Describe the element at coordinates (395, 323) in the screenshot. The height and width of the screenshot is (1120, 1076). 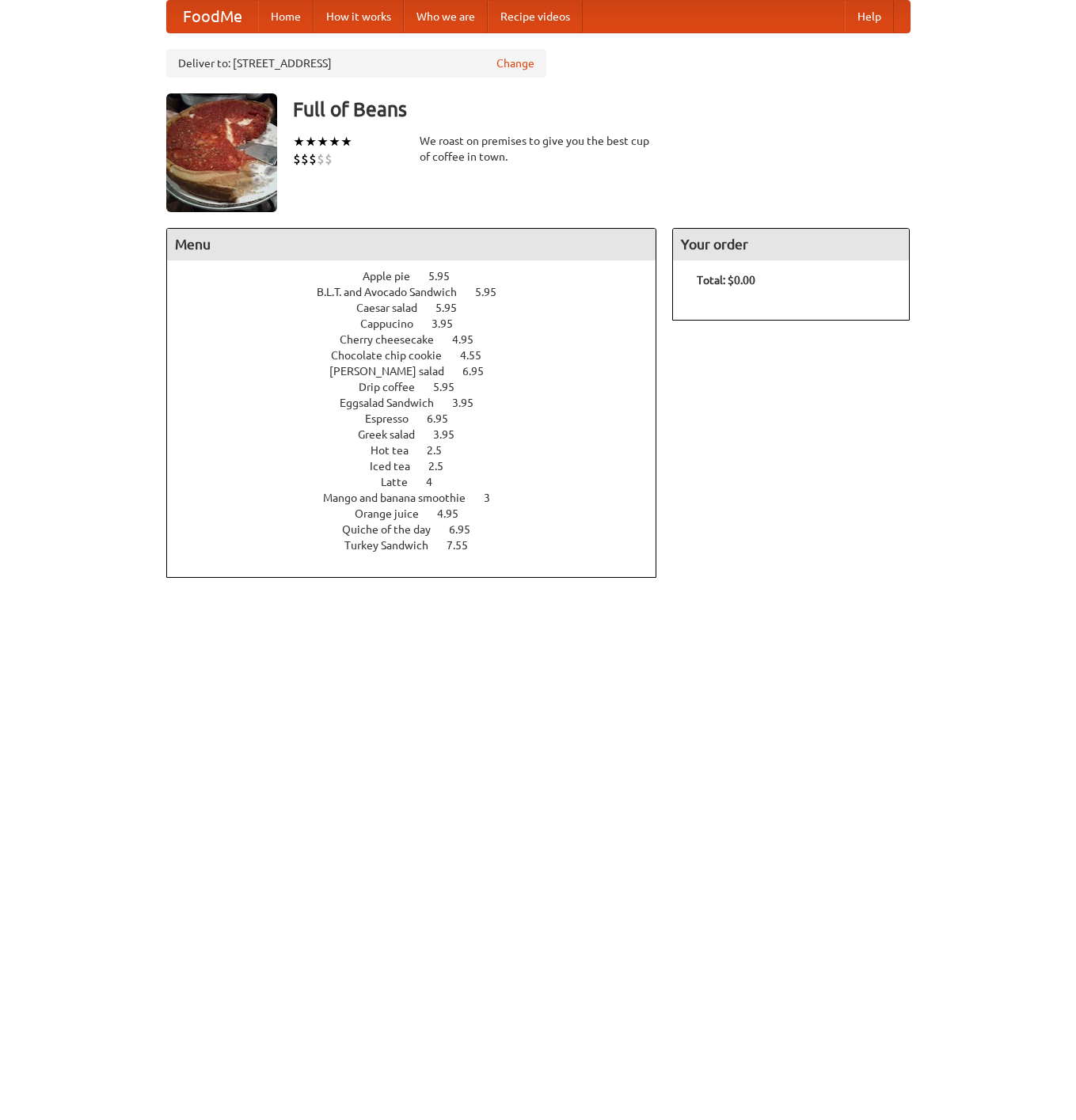
I see `span: Cappucino` at that location.